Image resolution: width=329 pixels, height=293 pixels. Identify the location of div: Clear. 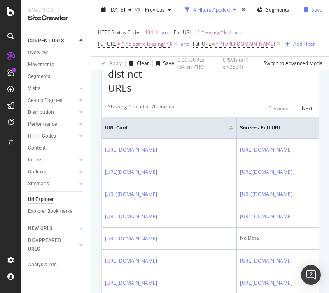
(143, 63).